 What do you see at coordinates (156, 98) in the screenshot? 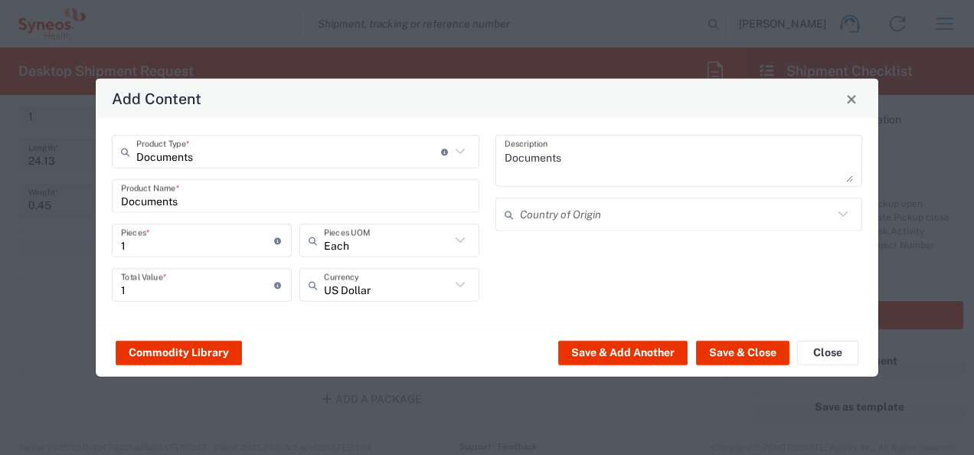
I see `h4: Add Content` at bounding box center [156, 98].